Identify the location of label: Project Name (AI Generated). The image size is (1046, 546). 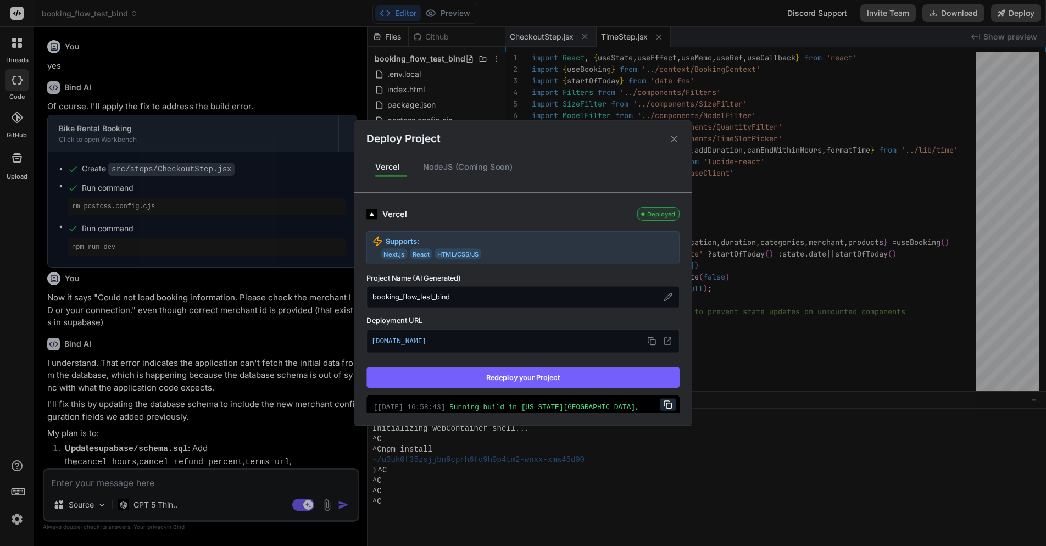
(523, 278).